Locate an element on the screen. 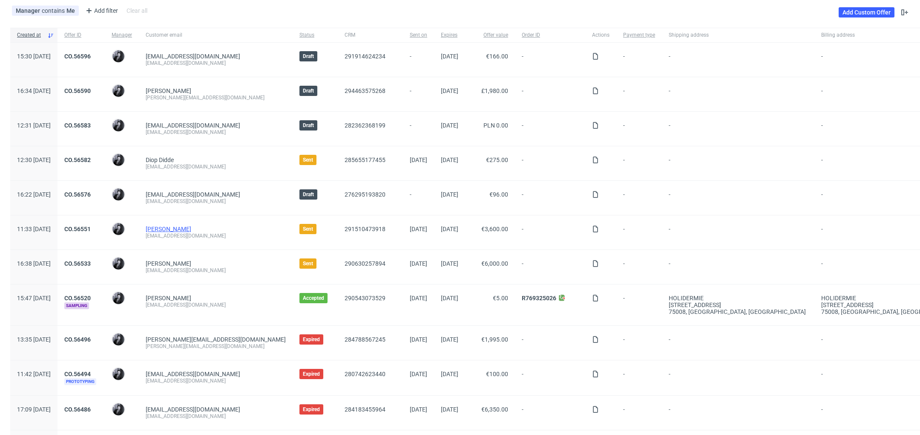 The image size is (920, 435). a: Add Custom Offer is located at coordinates (867, 12).